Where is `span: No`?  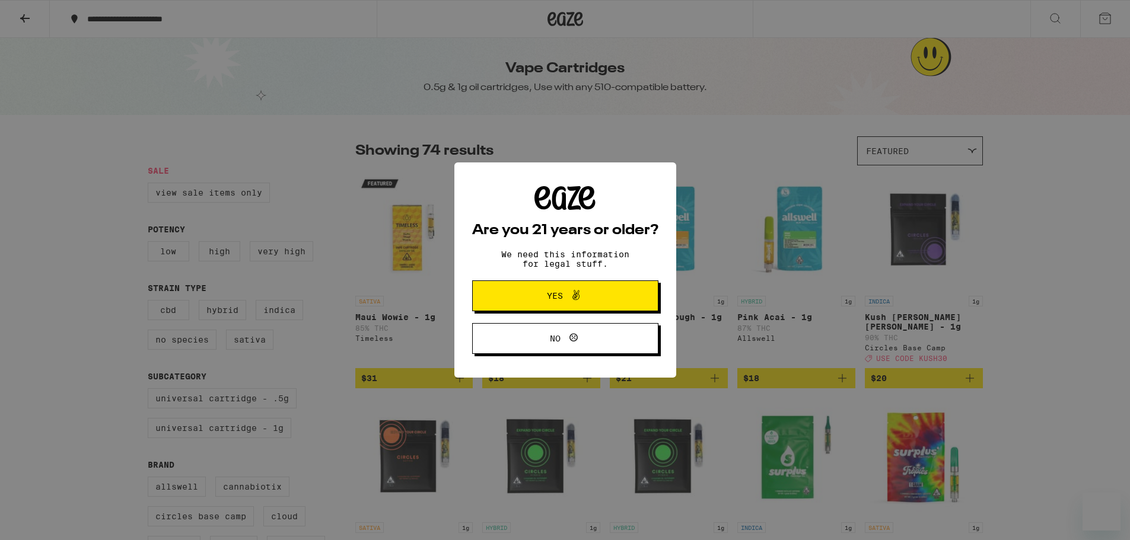 span: No is located at coordinates (555, 339).